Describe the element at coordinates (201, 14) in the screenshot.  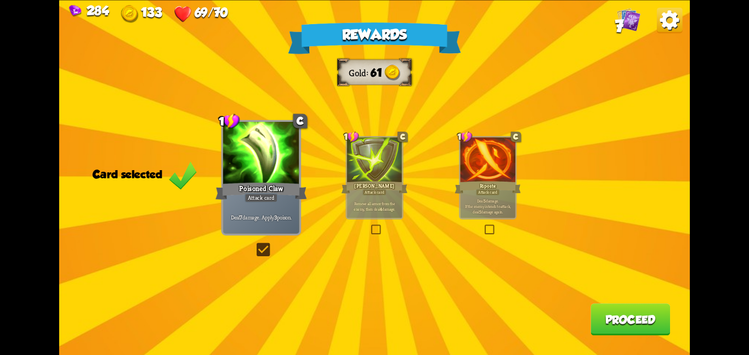
I see `div: Health` at that location.